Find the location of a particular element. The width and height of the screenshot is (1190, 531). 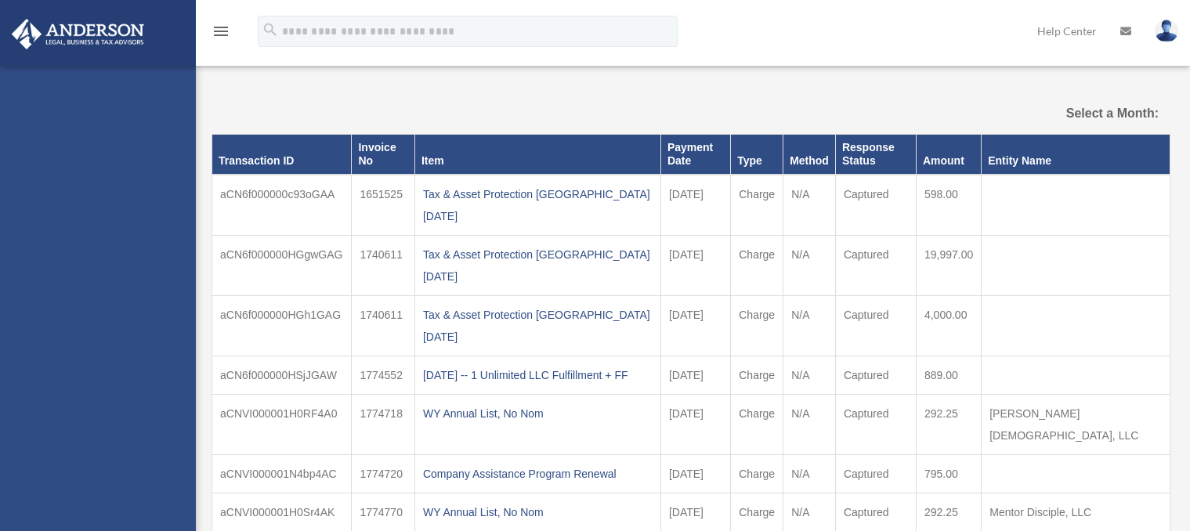

th: Type is located at coordinates (757, 154).